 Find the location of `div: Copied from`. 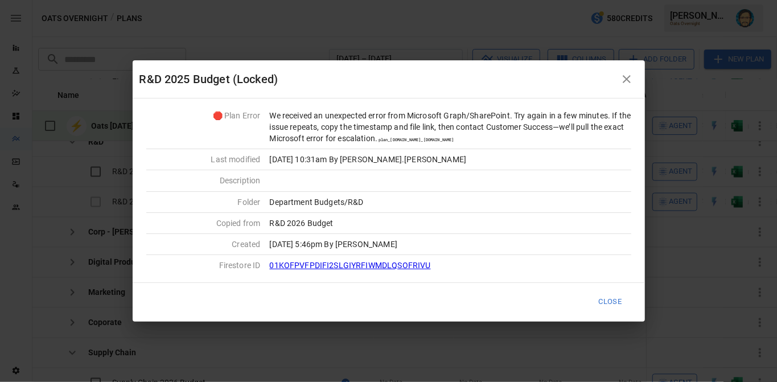

div: Copied from is located at coordinates (203, 223).